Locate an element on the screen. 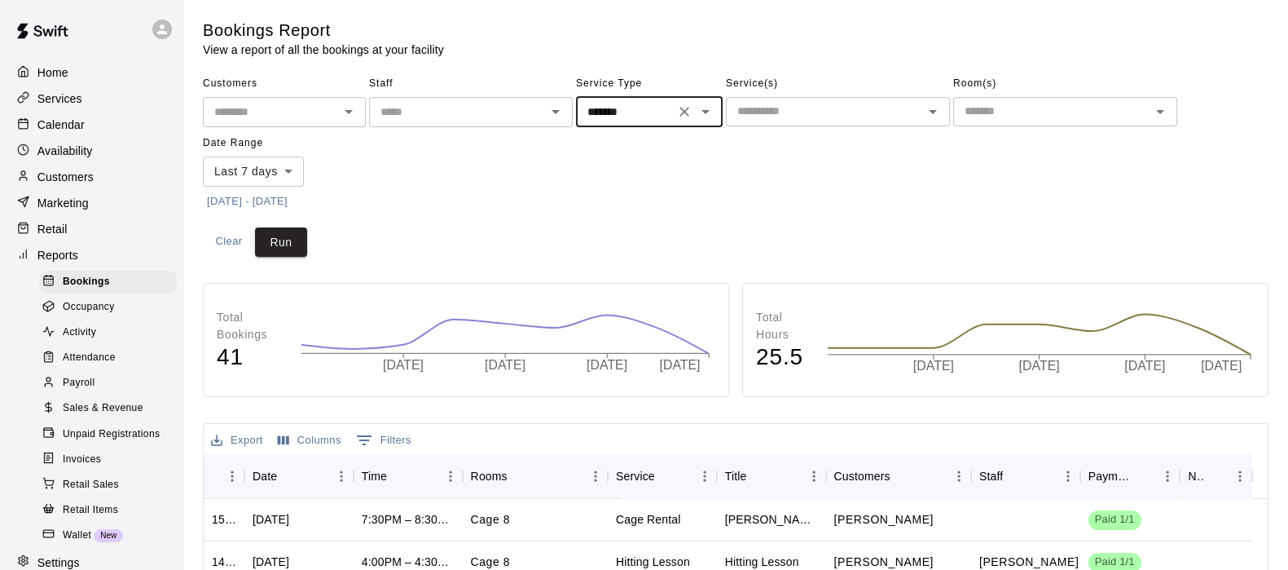 The width and height of the screenshot is (1288, 570). a: Marketing is located at coordinates (91, 203).